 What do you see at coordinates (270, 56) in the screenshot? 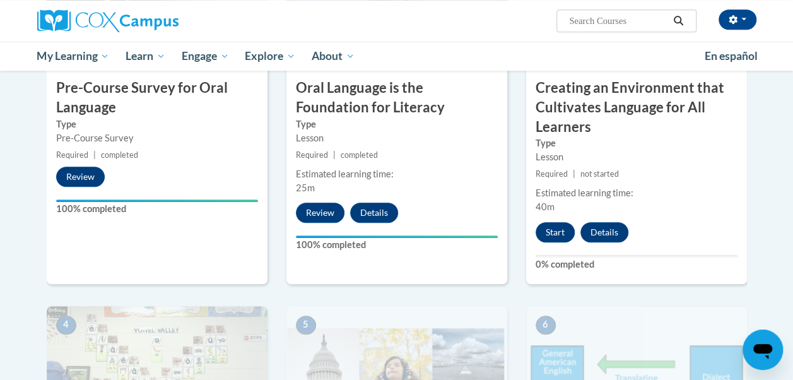
I see `a: Explore` at bounding box center [270, 56].